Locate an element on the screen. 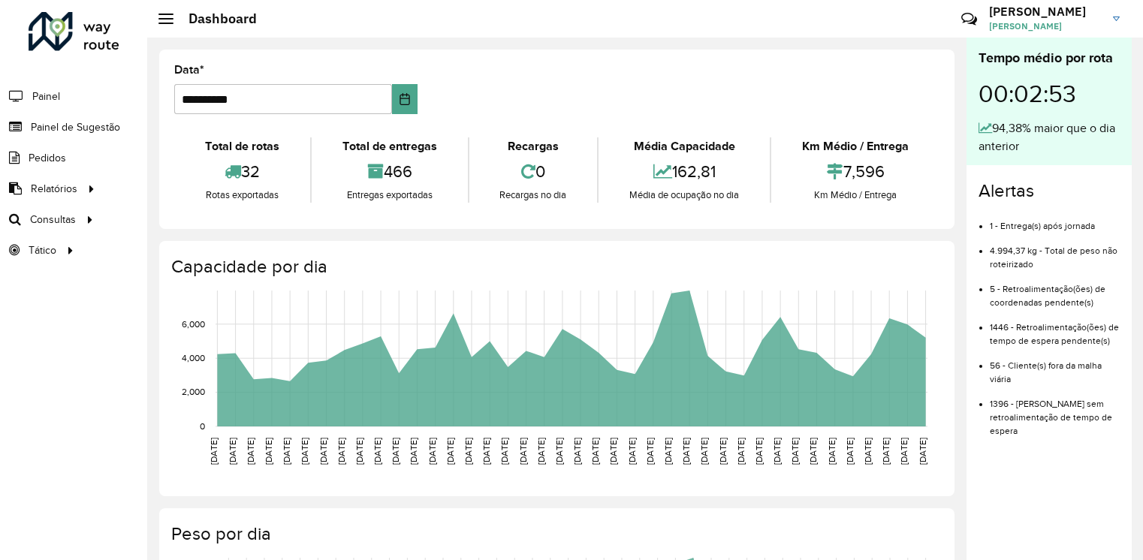 This screenshot has width=1143, height=560. button: Choose Date is located at coordinates (405, 99).